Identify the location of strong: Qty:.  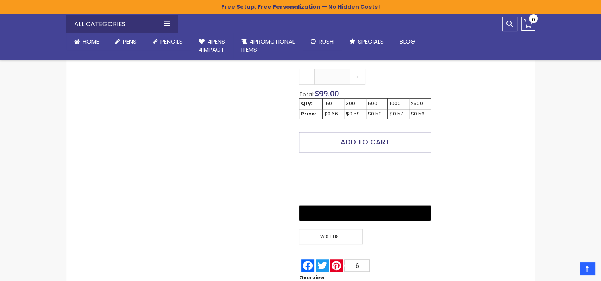
(306, 103).